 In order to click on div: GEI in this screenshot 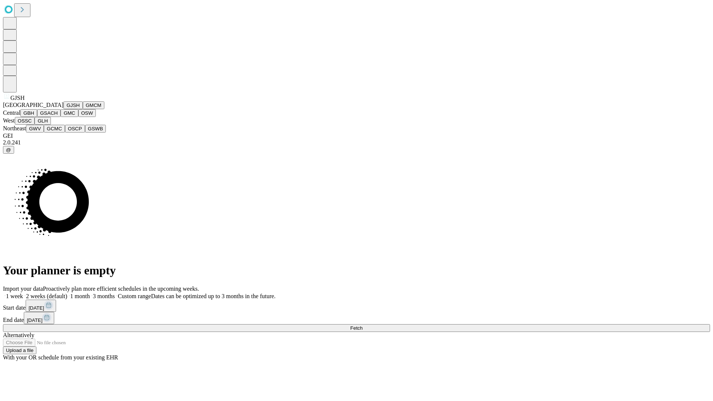, I will do `click(357, 136)`.